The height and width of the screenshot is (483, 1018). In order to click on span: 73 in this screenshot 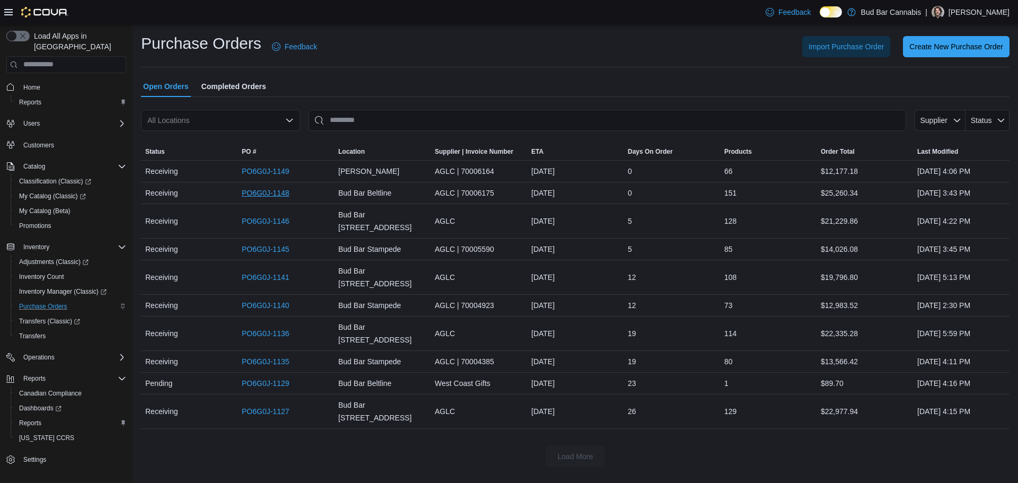, I will do `click(729, 306)`.